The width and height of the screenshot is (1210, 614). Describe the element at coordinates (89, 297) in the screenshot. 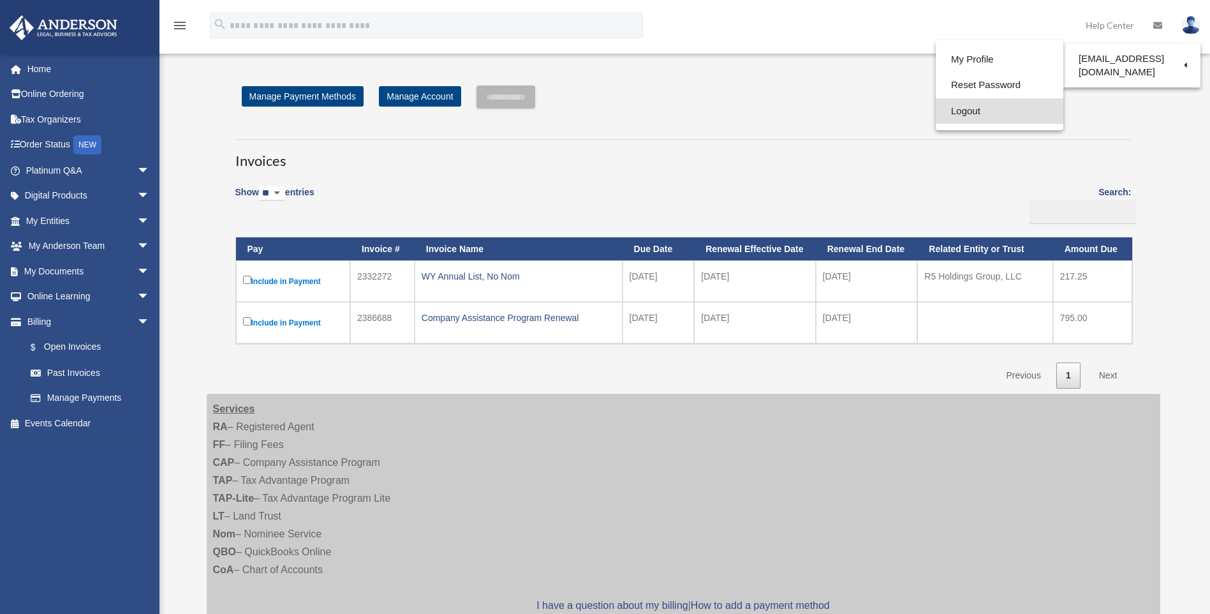

I see `a: Online Learningarrow_drop_down` at that location.